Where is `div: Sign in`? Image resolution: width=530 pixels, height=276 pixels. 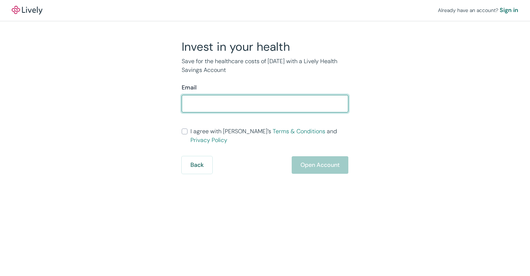 div: Sign in is located at coordinates (509, 10).